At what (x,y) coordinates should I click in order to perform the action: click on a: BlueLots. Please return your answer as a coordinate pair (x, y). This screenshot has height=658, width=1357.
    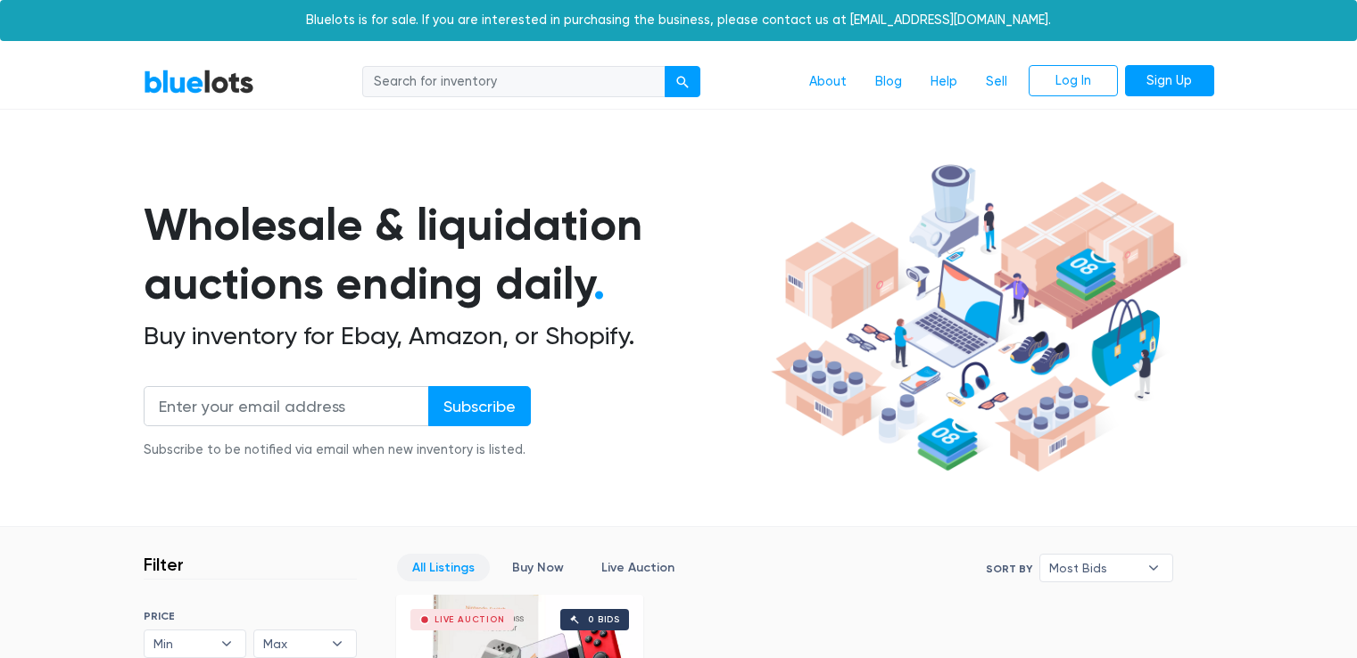
    Looking at the image, I should click on (199, 81).